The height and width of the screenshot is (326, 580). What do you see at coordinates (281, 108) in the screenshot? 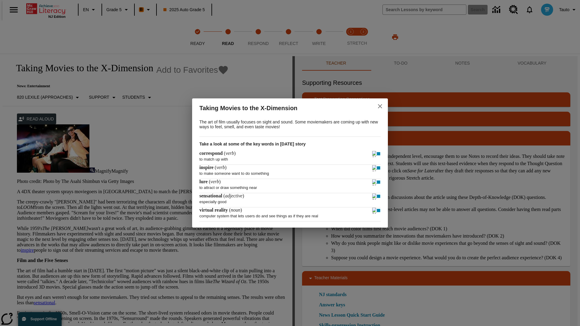
I see `h2: Taking Movies to the X-Dimension` at bounding box center [281, 108].